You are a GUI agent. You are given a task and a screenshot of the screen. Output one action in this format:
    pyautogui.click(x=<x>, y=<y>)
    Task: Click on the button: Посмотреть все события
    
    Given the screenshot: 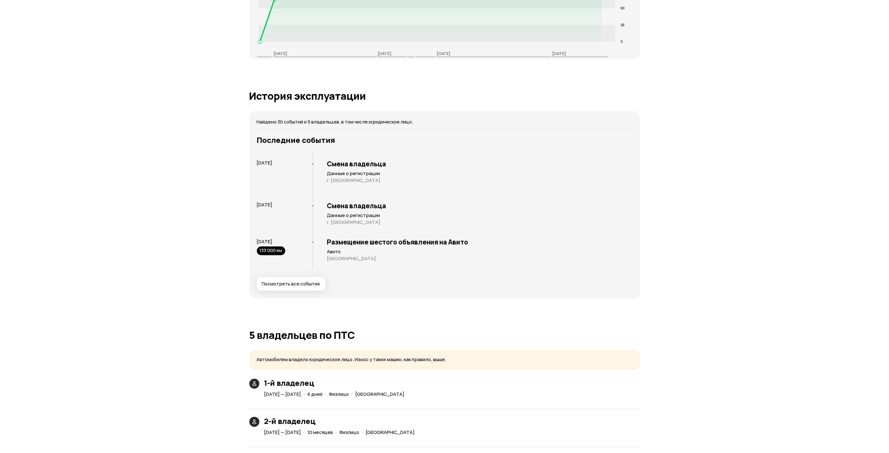 What is the action you would take?
    pyautogui.click(x=291, y=284)
    